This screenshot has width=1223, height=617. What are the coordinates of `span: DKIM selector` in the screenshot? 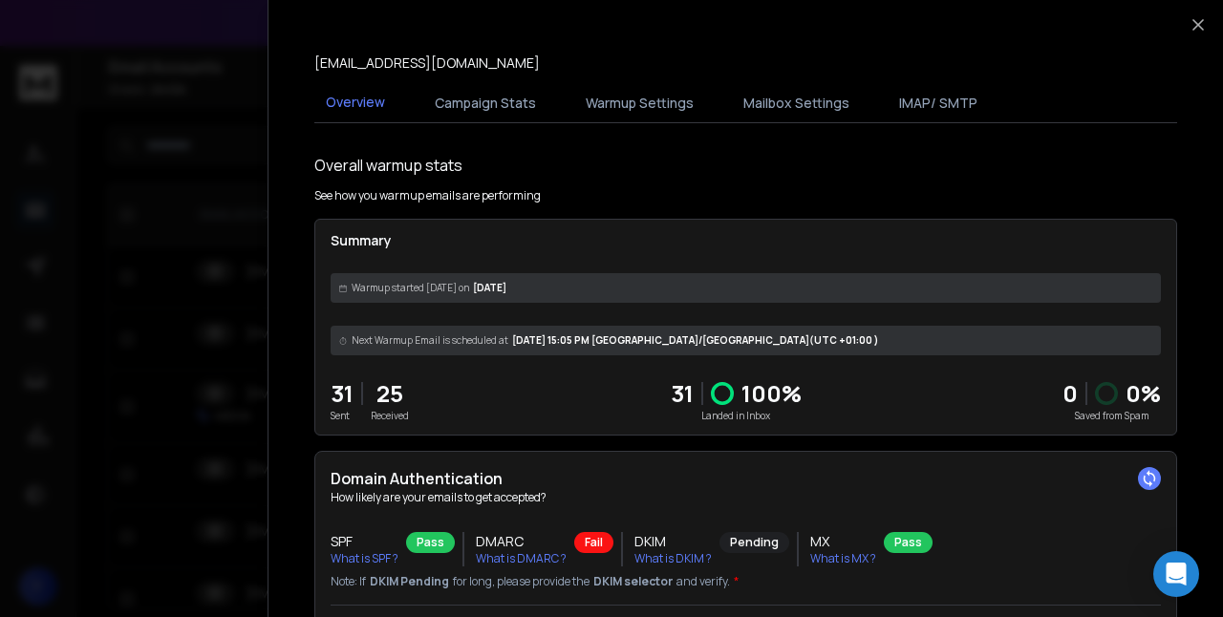 It's located at (632, 582).